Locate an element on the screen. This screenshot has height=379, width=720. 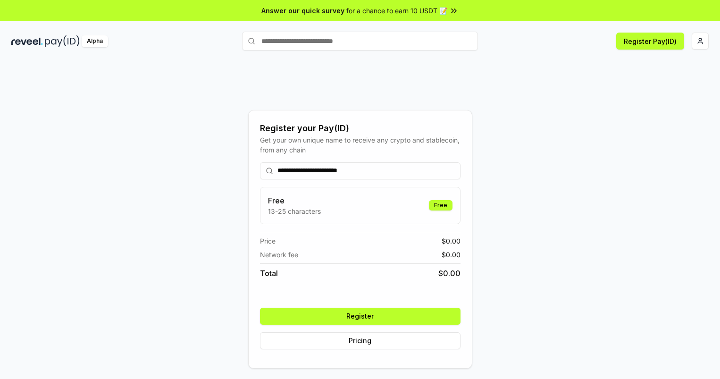
span: Network fee is located at coordinates (279, 254).